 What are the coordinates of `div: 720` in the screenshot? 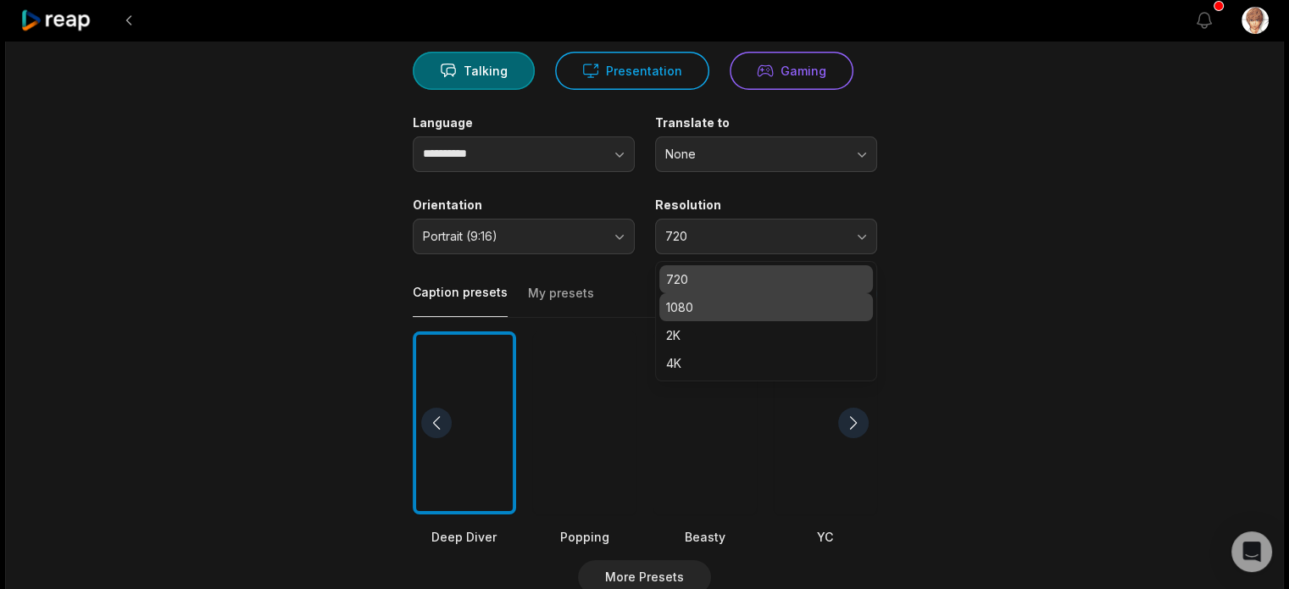 It's located at (766, 321).